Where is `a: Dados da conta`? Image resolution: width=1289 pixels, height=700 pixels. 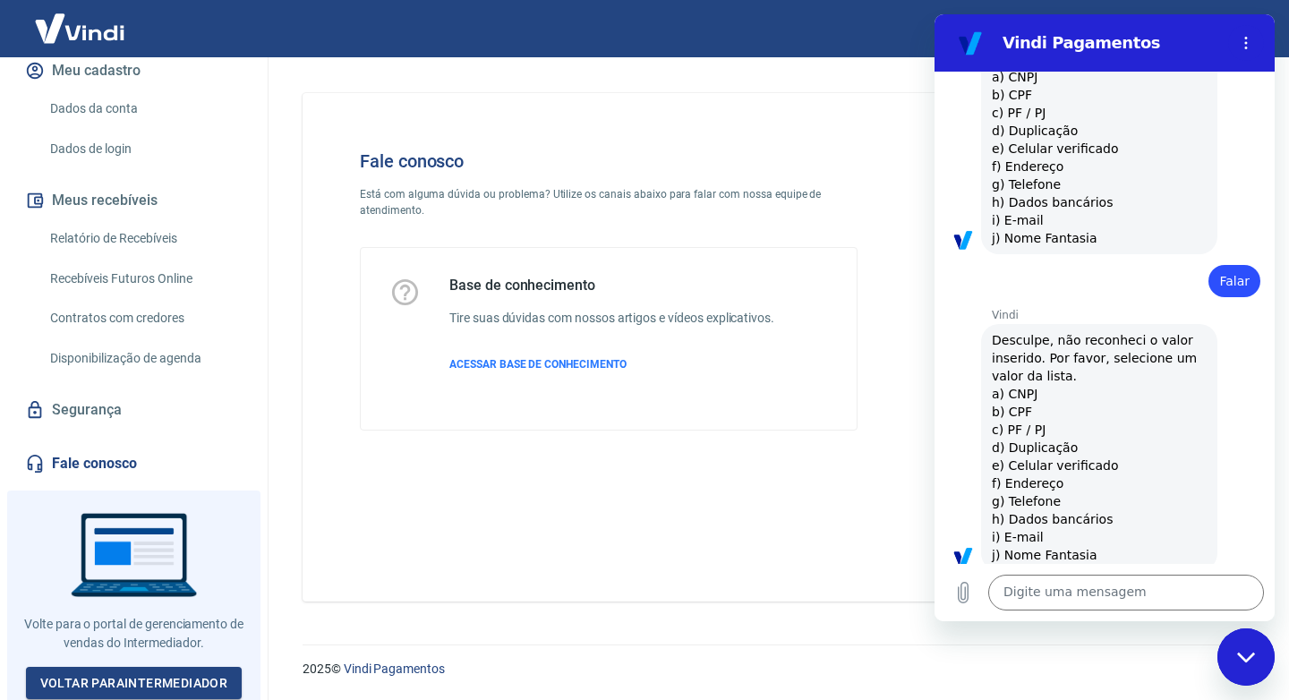 a: Dados da conta is located at coordinates (144, 108).